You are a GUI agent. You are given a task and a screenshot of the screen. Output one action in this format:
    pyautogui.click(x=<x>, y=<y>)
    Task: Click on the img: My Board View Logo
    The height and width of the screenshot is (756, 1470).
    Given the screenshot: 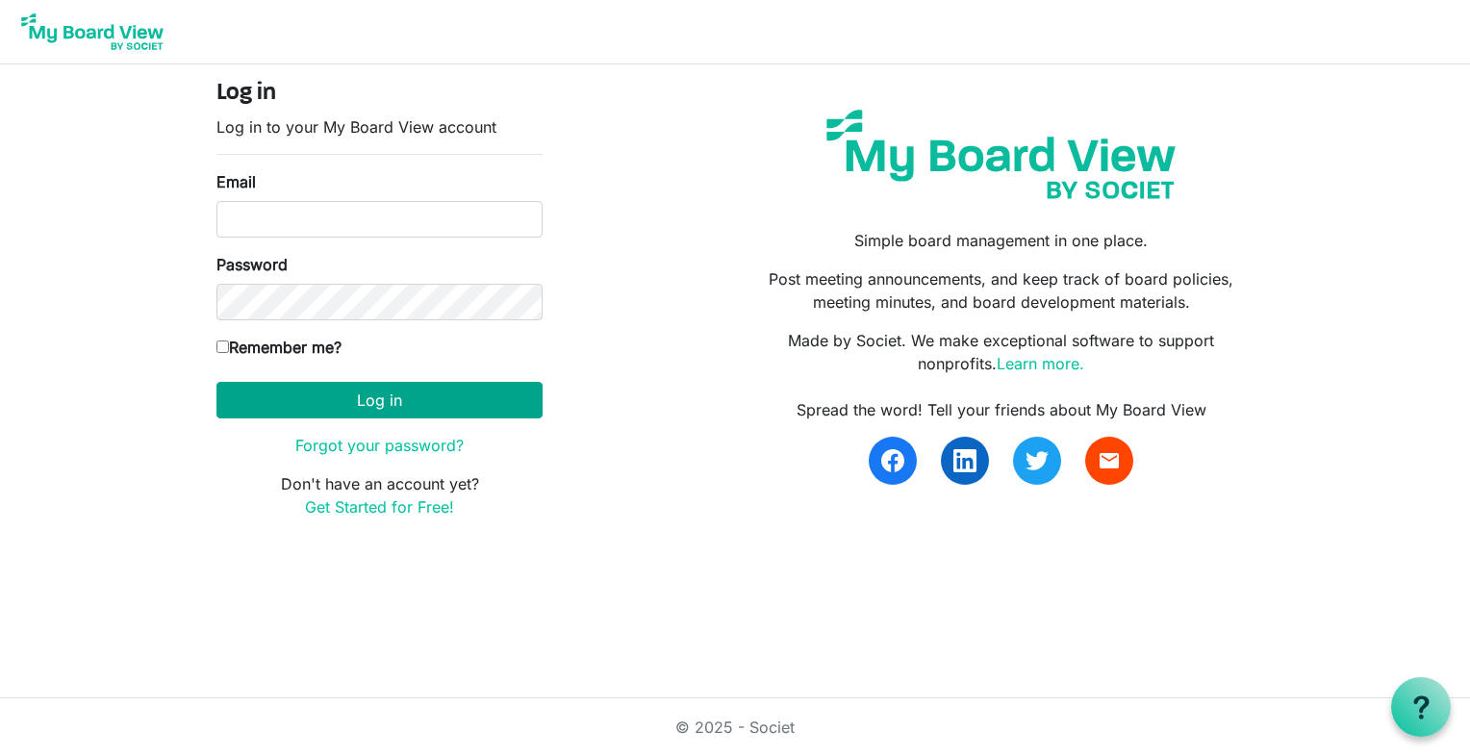 What is the action you would take?
    pyautogui.click(x=92, y=32)
    